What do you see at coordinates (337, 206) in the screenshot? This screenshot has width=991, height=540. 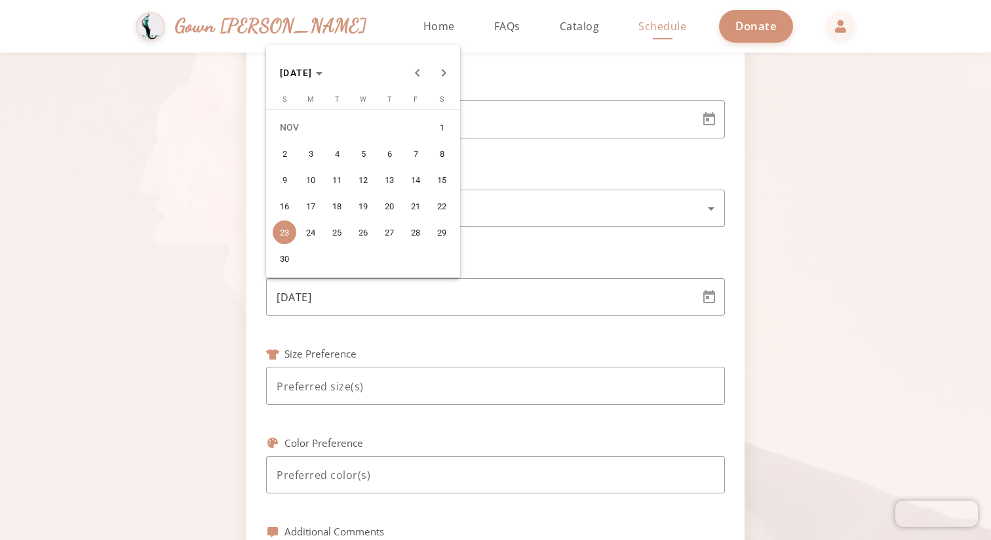 I see `span: 18` at bounding box center [337, 206].